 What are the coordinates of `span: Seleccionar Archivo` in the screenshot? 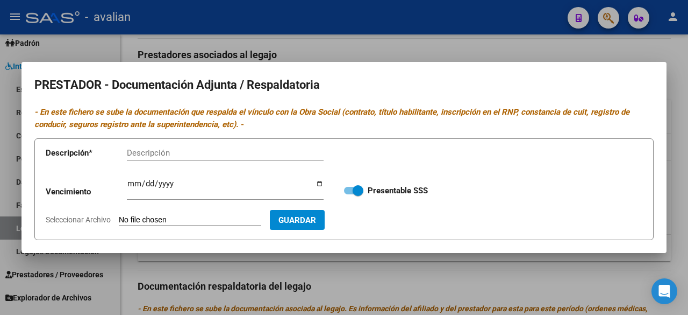 It's located at (78, 219).